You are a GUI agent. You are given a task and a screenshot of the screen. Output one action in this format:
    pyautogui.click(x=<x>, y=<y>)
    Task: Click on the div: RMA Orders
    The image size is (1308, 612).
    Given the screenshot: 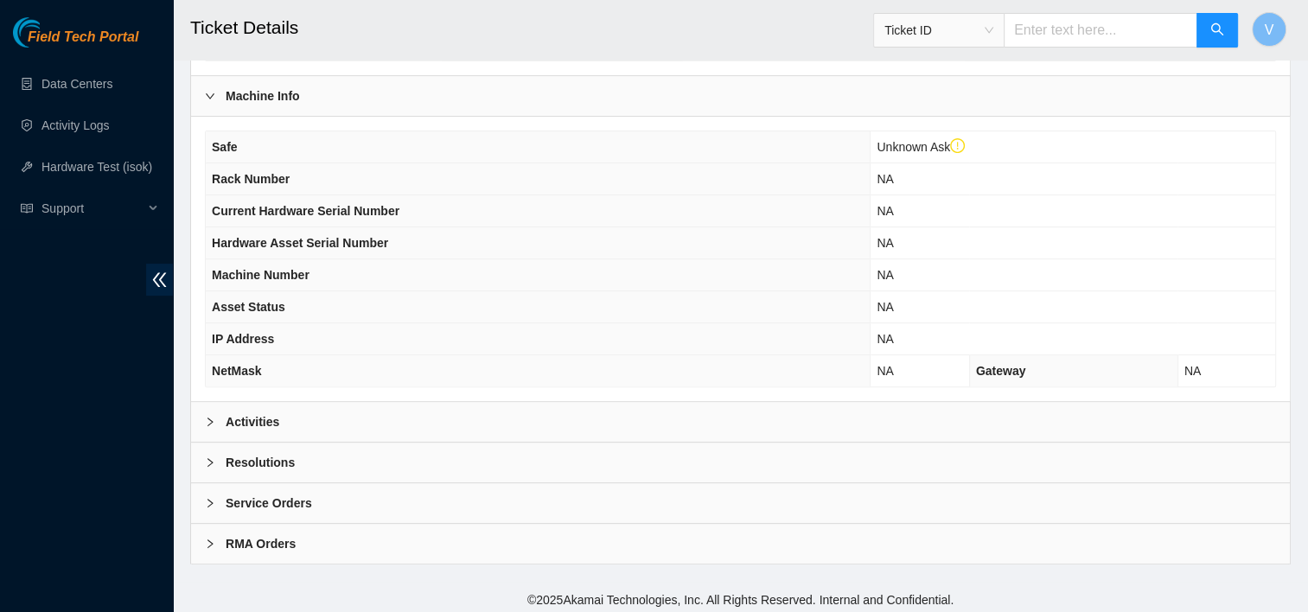 What is the action you would take?
    pyautogui.click(x=740, y=544)
    